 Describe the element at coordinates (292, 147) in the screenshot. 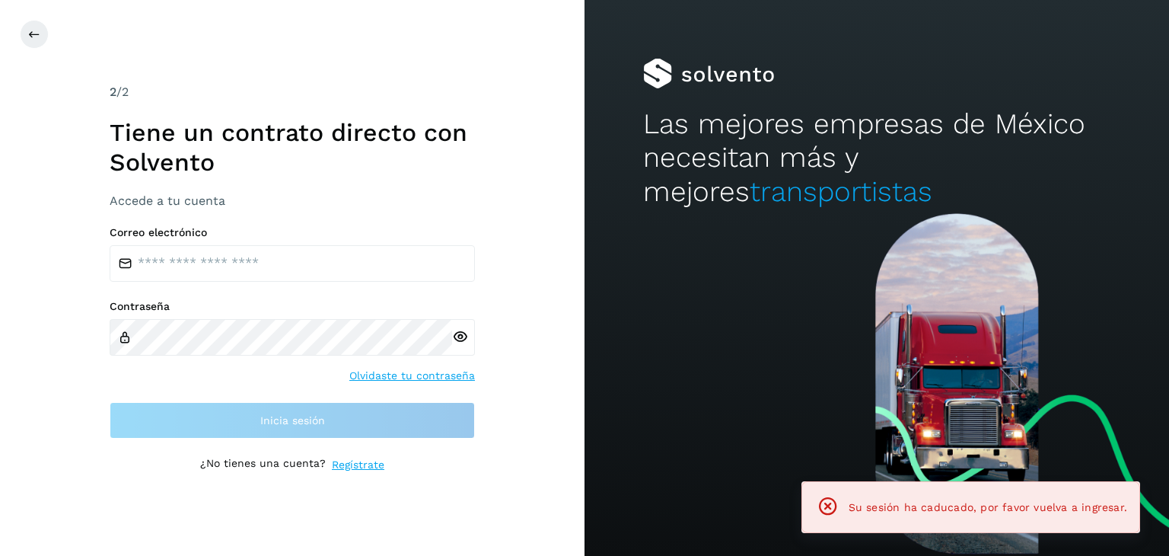

I see `h1: Tiene un contrato directo con Solvento` at that location.